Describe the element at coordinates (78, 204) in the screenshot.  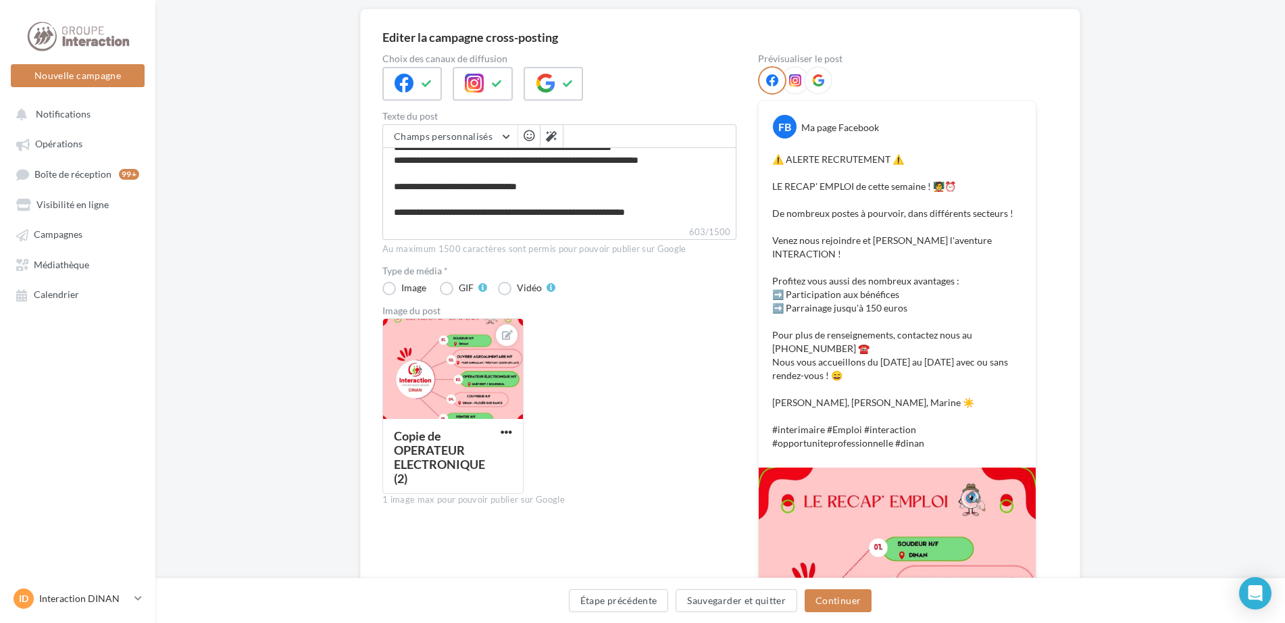
I see `a: Visibilité en ligne` at that location.